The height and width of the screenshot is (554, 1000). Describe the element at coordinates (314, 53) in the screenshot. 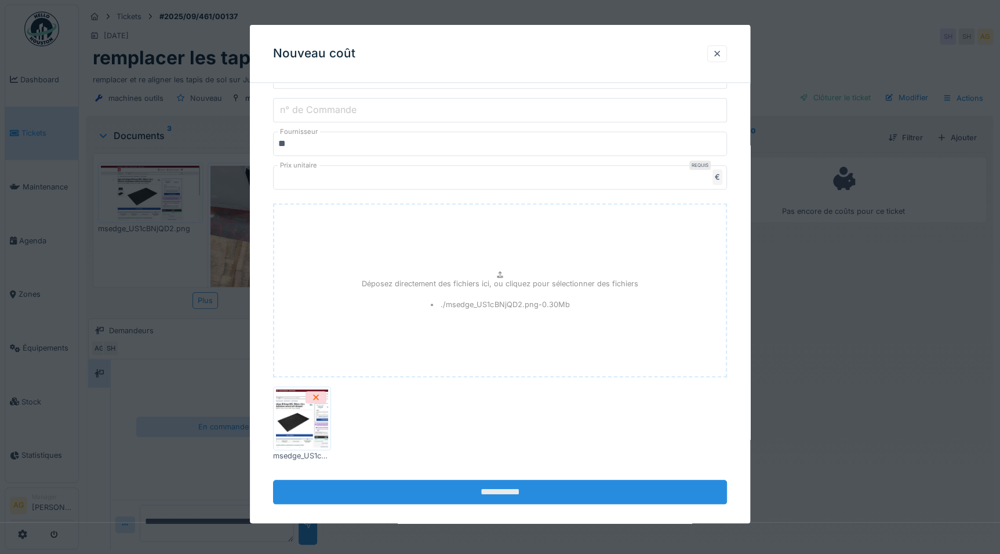

I see `h3: Nouveau coût` at that location.